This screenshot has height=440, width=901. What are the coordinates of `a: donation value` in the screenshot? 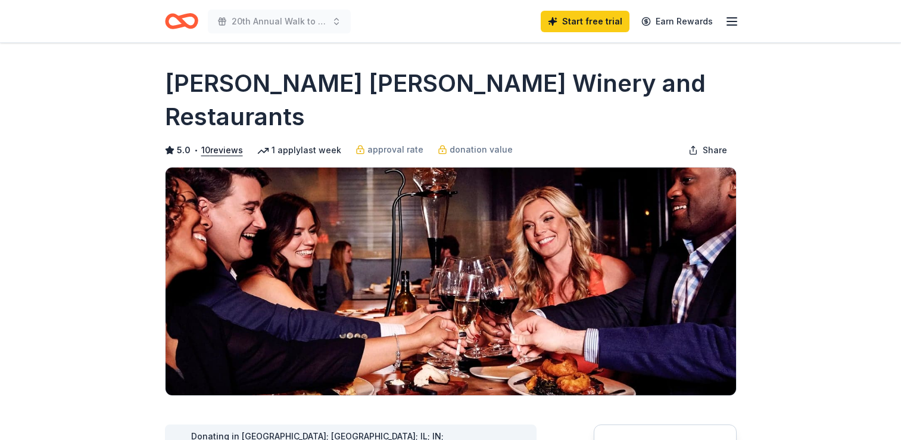 It's located at (475, 150).